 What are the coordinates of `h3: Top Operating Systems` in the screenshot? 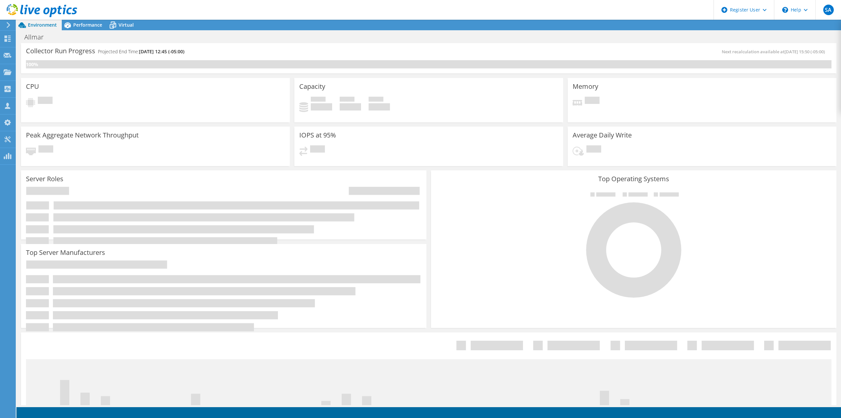 It's located at (634, 179).